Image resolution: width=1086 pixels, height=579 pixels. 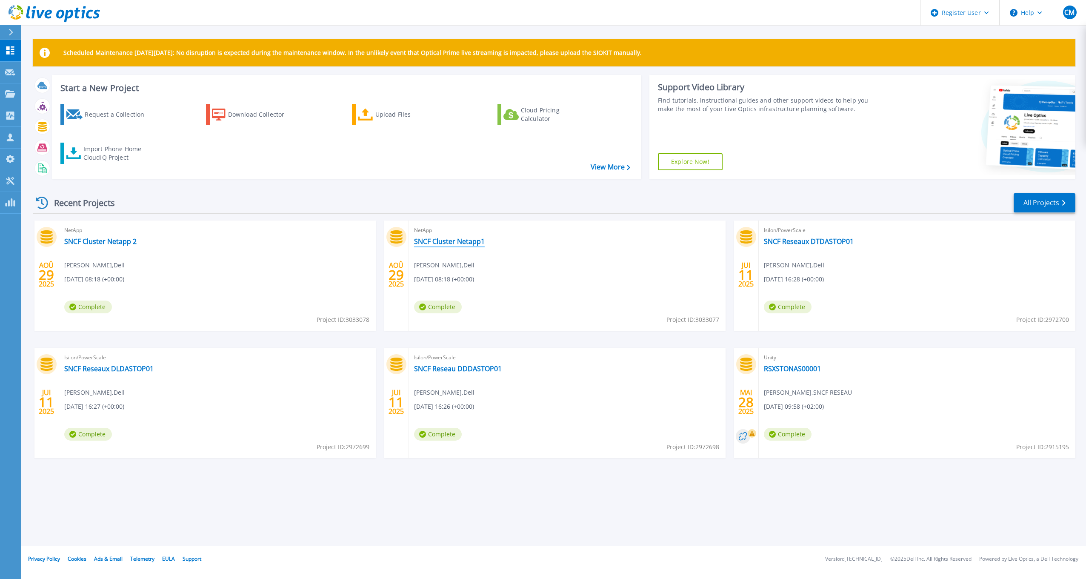 I want to click on a: SNCF Cluster Netapp1, so click(x=450, y=241).